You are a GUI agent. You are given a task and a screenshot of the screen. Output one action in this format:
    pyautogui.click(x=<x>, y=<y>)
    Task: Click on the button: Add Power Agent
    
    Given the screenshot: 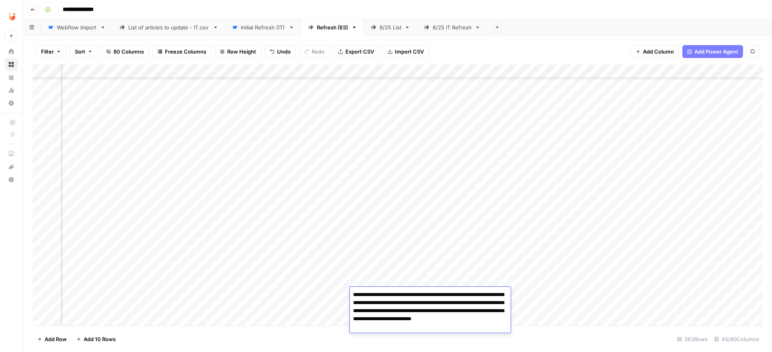 What is the action you would take?
    pyautogui.click(x=713, y=51)
    